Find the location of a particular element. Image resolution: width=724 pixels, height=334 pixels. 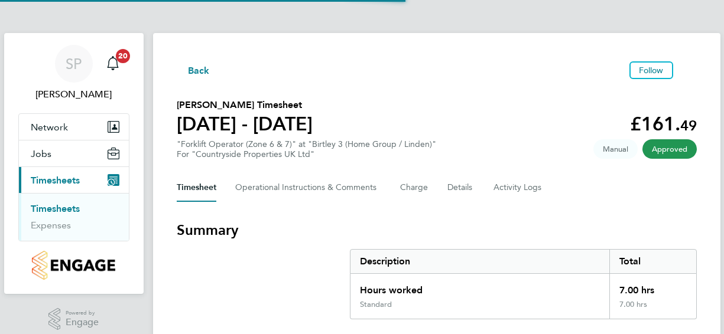

span: Jobs is located at coordinates (41, 154).